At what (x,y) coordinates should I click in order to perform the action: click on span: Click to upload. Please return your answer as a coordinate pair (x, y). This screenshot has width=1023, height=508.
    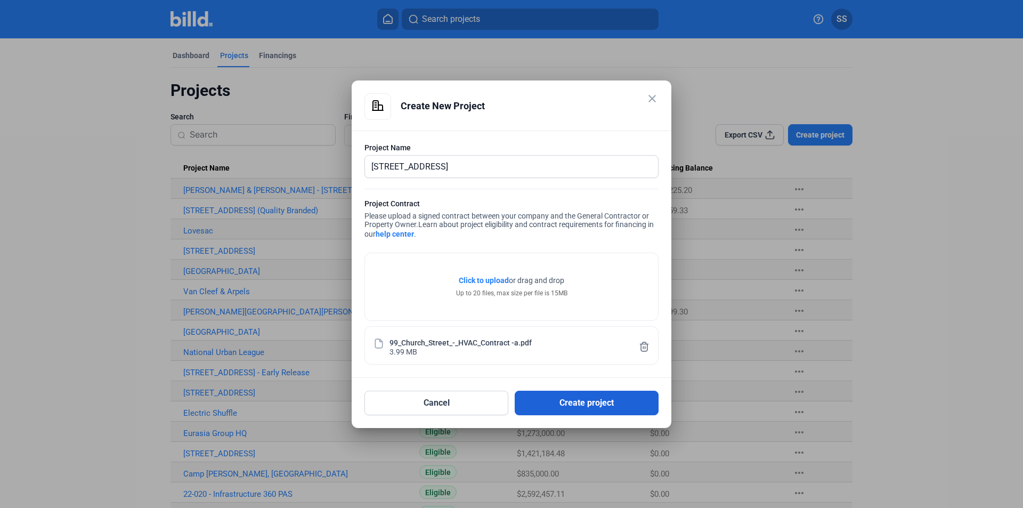
    Looking at the image, I should click on (484, 280).